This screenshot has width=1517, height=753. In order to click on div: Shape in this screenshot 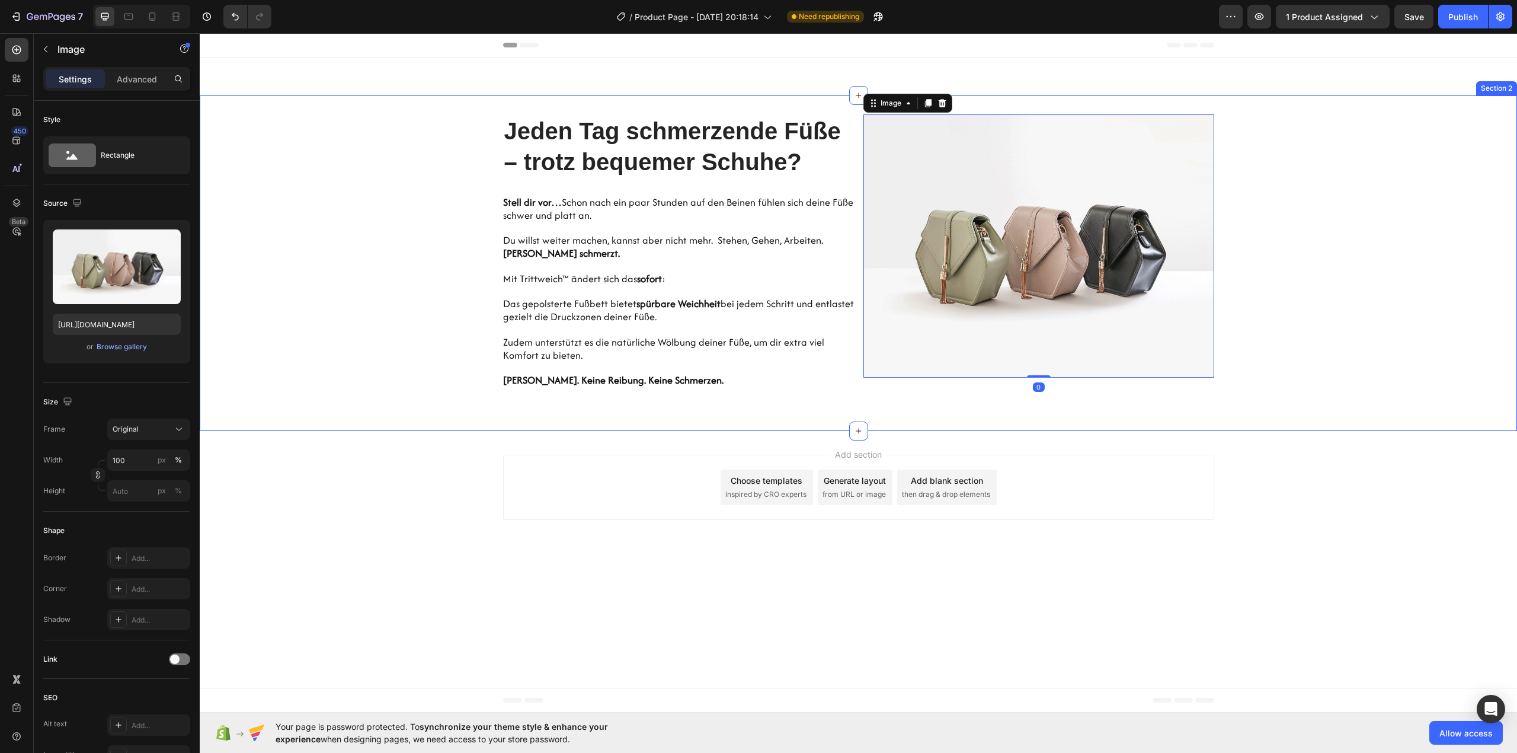, I will do `click(54, 531)`.